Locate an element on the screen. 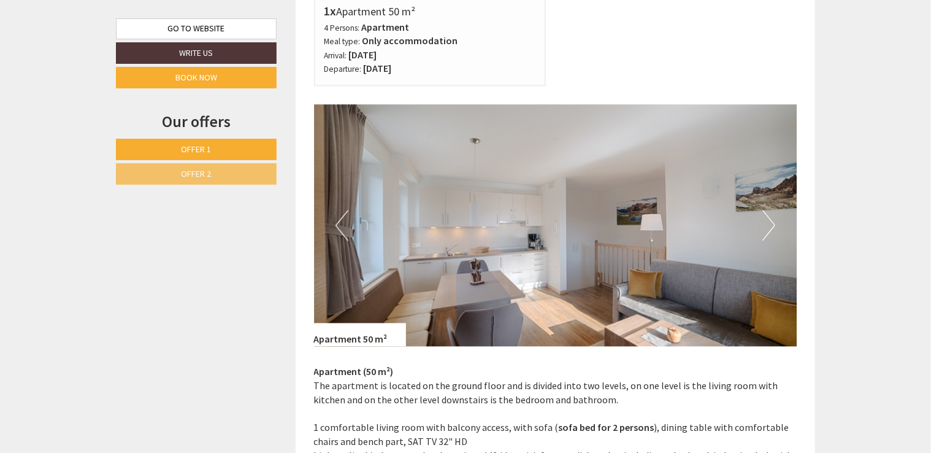 This screenshot has width=931, height=453. button: Send is located at coordinates (455, 334).